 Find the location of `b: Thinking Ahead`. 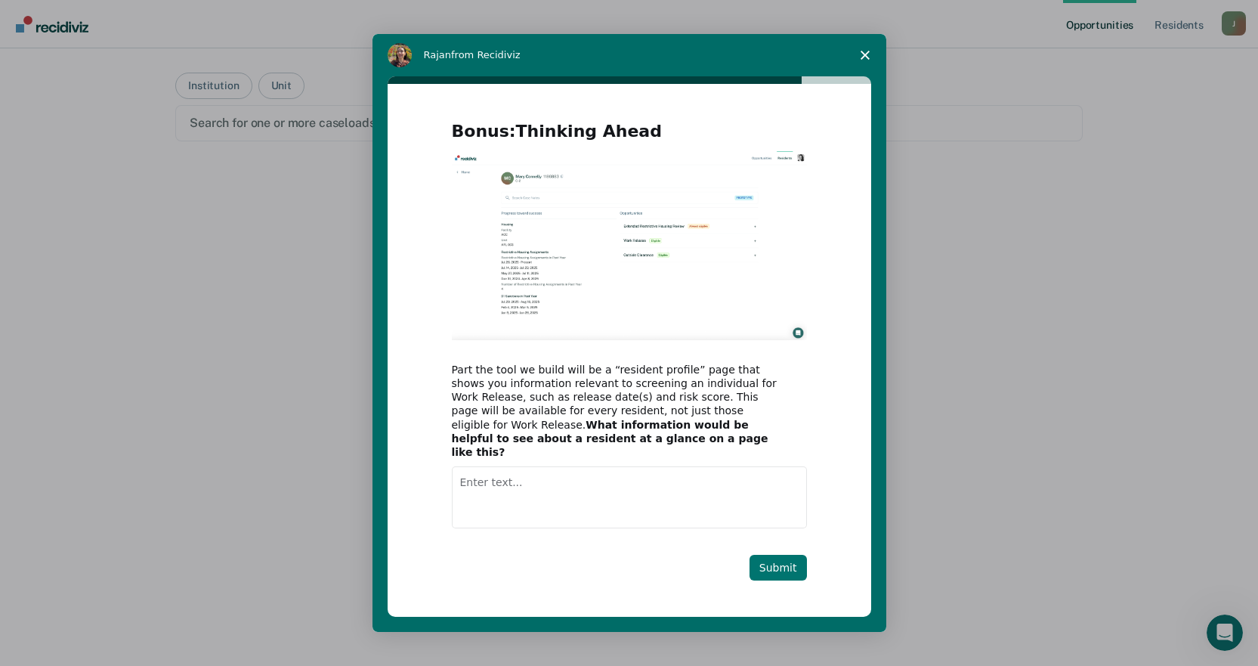

b: Thinking Ahead is located at coordinates (589, 131).